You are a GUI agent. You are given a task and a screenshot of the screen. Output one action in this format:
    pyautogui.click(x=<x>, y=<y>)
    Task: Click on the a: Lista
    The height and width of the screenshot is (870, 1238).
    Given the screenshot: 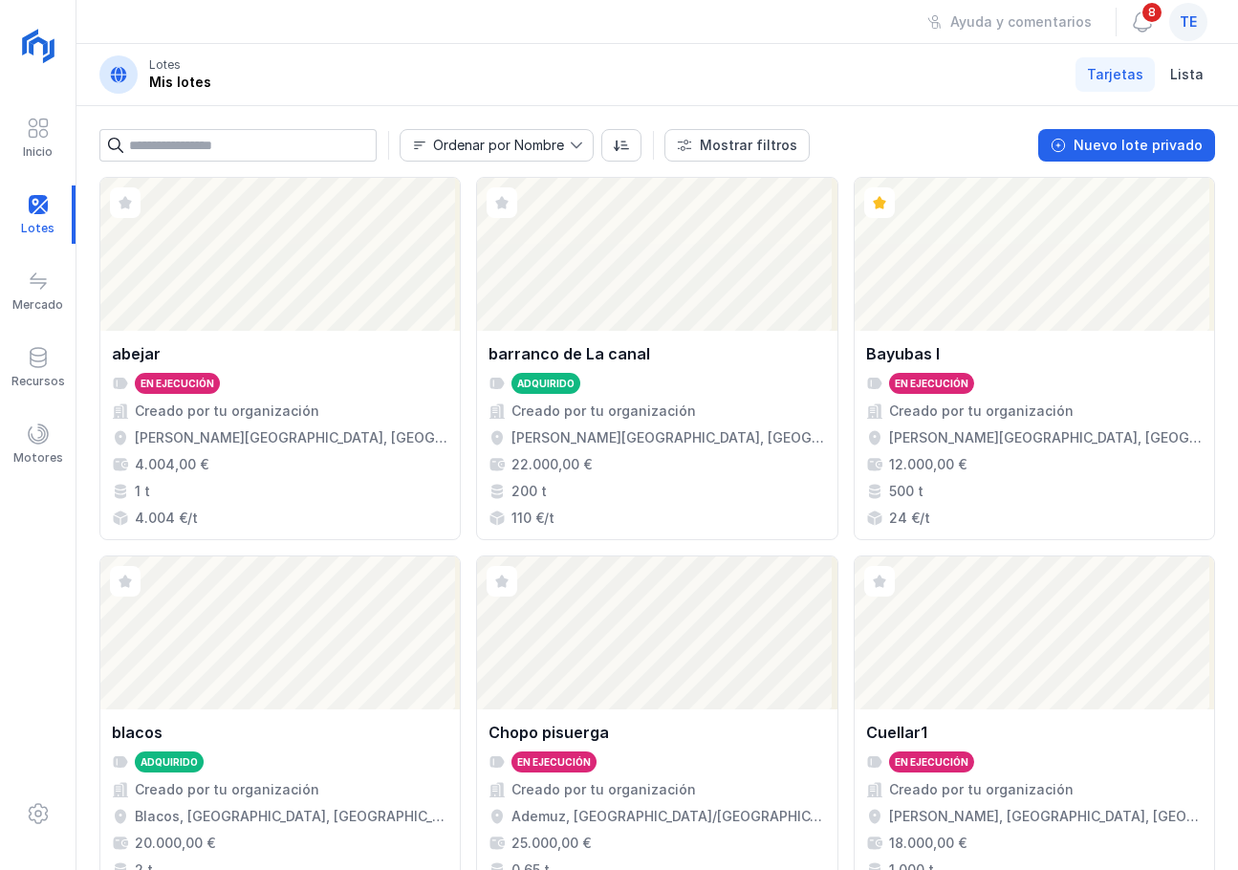 What is the action you would take?
    pyautogui.click(x=1186, y=75)
    